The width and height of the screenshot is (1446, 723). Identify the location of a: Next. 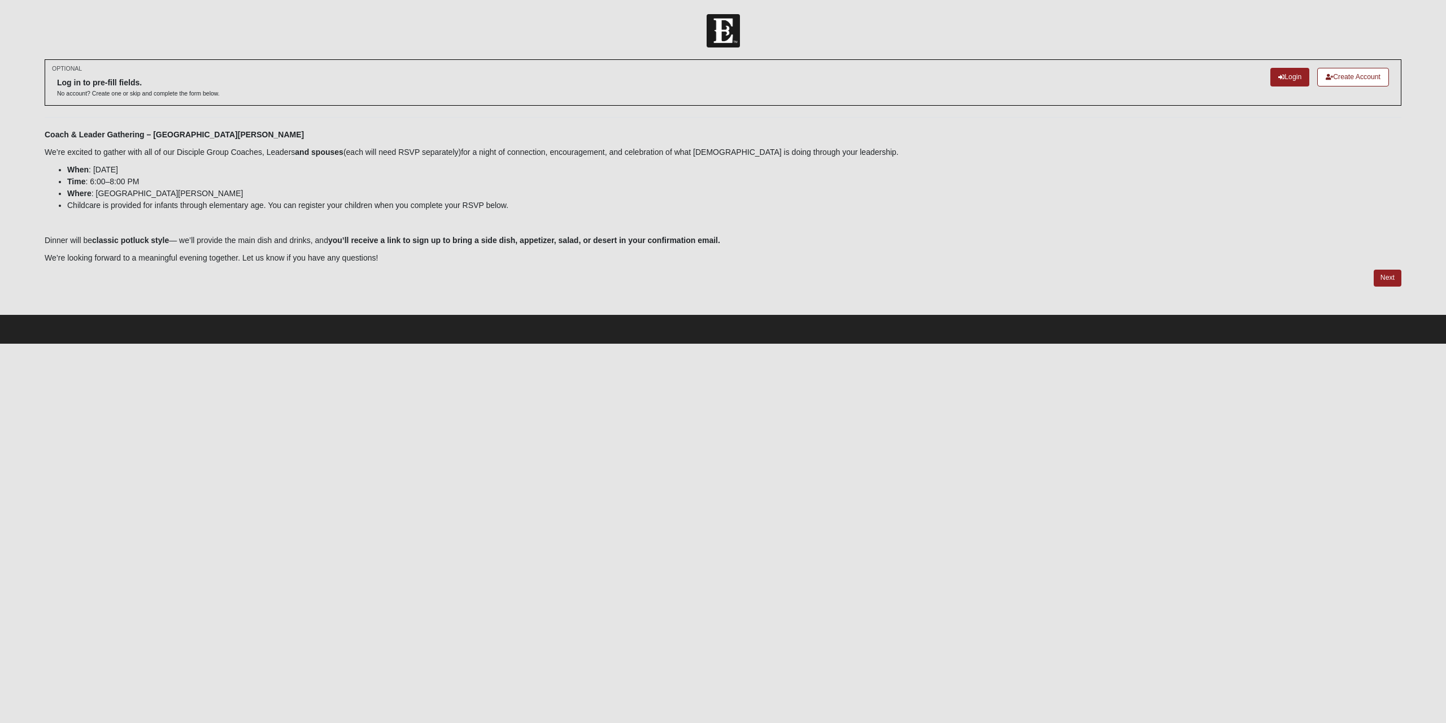
(1387, 277).